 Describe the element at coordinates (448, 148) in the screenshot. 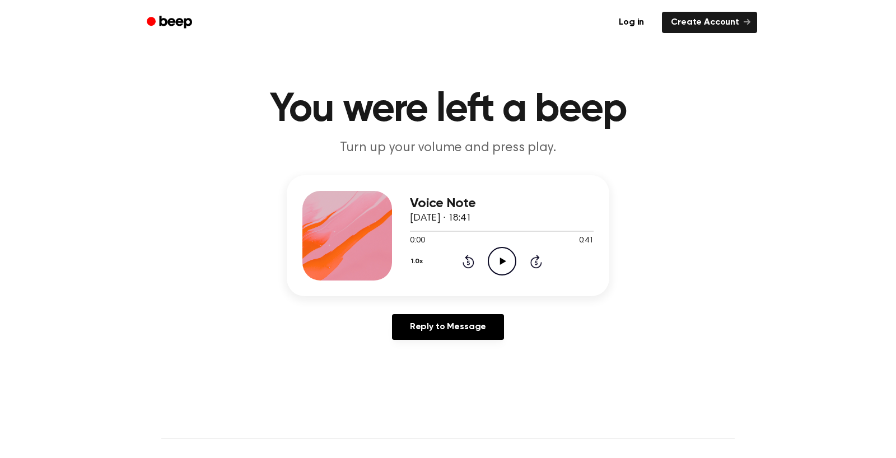

I see `p: Turn up your volume and press play.` at that location.